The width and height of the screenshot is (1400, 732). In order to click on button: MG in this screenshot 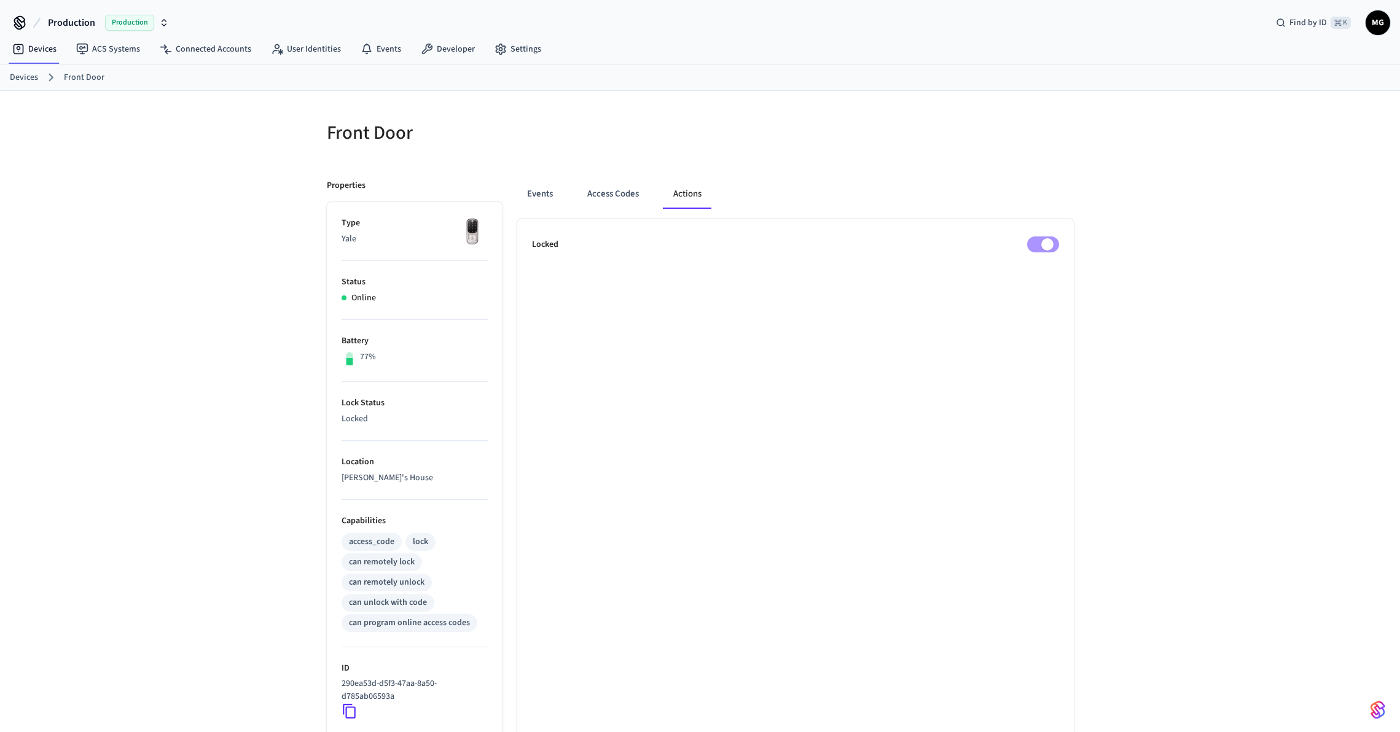, I will do `click(1378, 23)`.